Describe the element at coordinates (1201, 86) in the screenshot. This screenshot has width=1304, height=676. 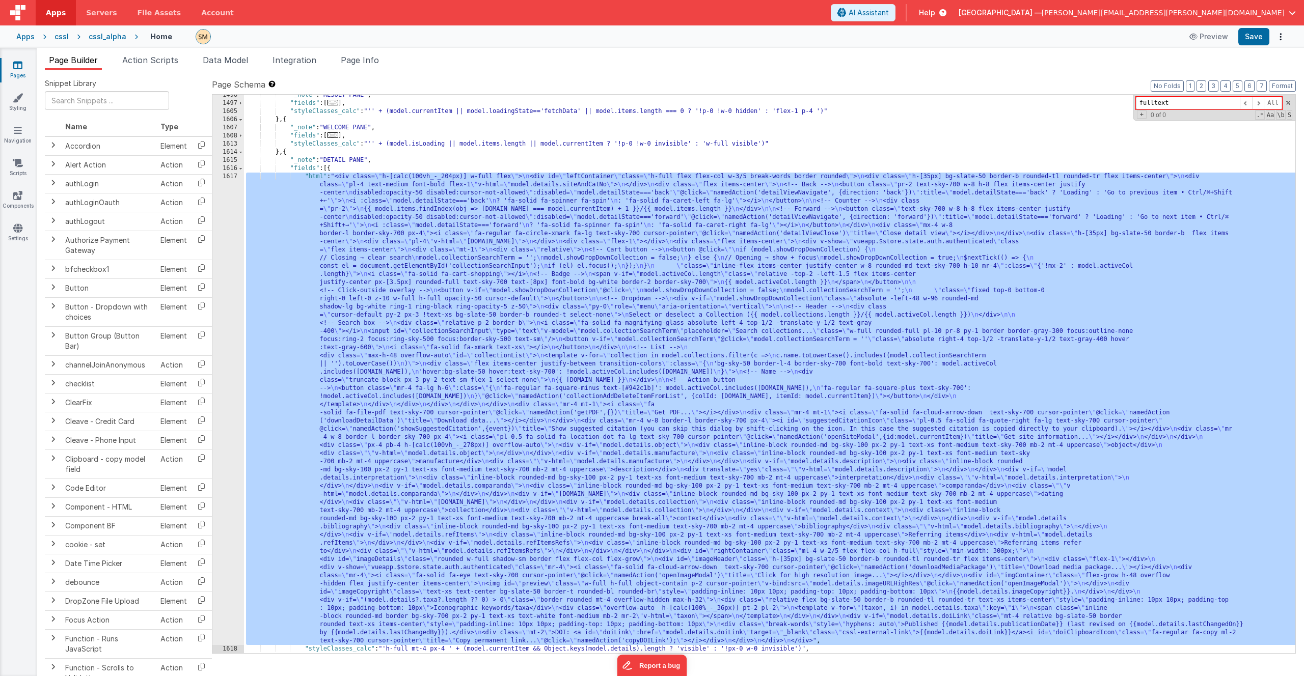
I see `button: 2` at that location.